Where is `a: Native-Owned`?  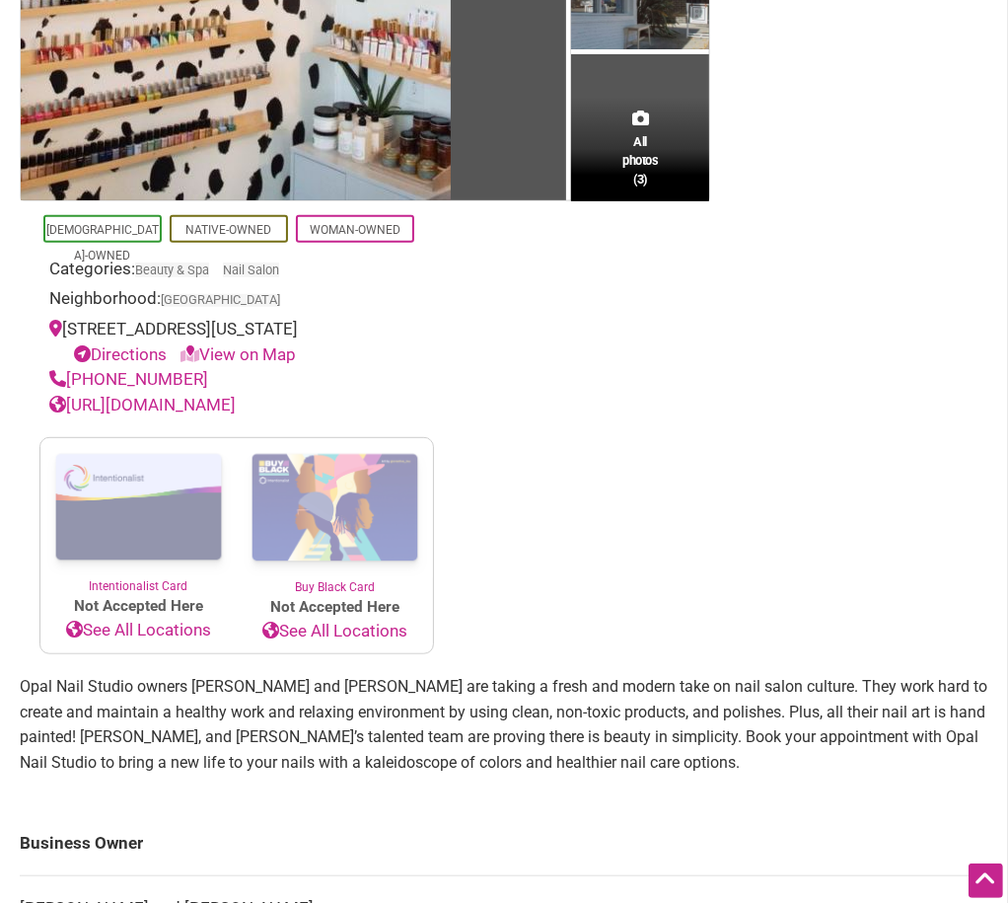 a: Native-Owned is located at coordinates (229, 230).